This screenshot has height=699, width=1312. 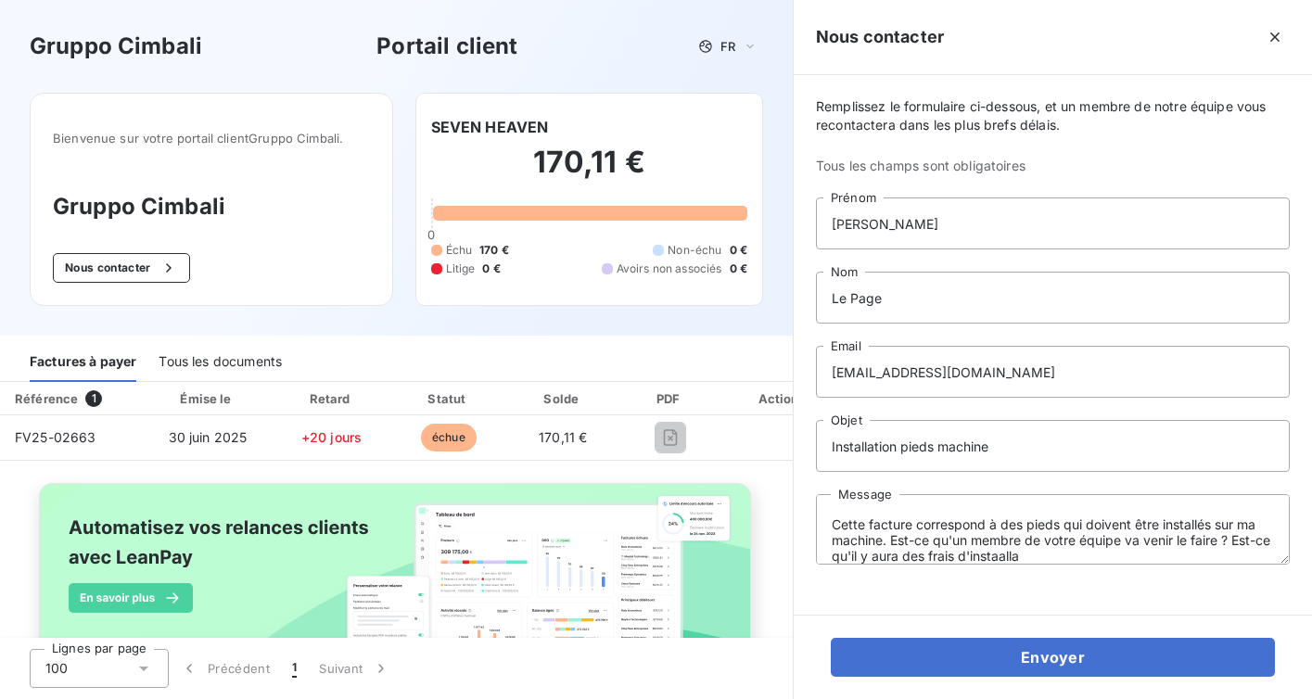 I want to click on div: Actions, so click(x=784, y=399).